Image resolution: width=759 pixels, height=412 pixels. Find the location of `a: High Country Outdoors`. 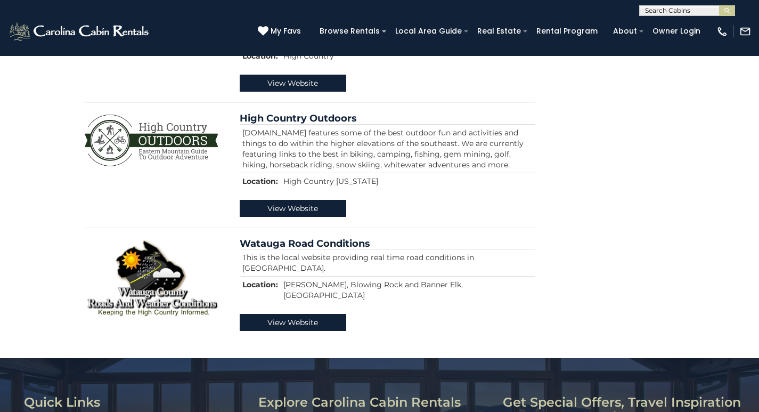

a: High Country Outdoors is located at coordinates (298, 118).